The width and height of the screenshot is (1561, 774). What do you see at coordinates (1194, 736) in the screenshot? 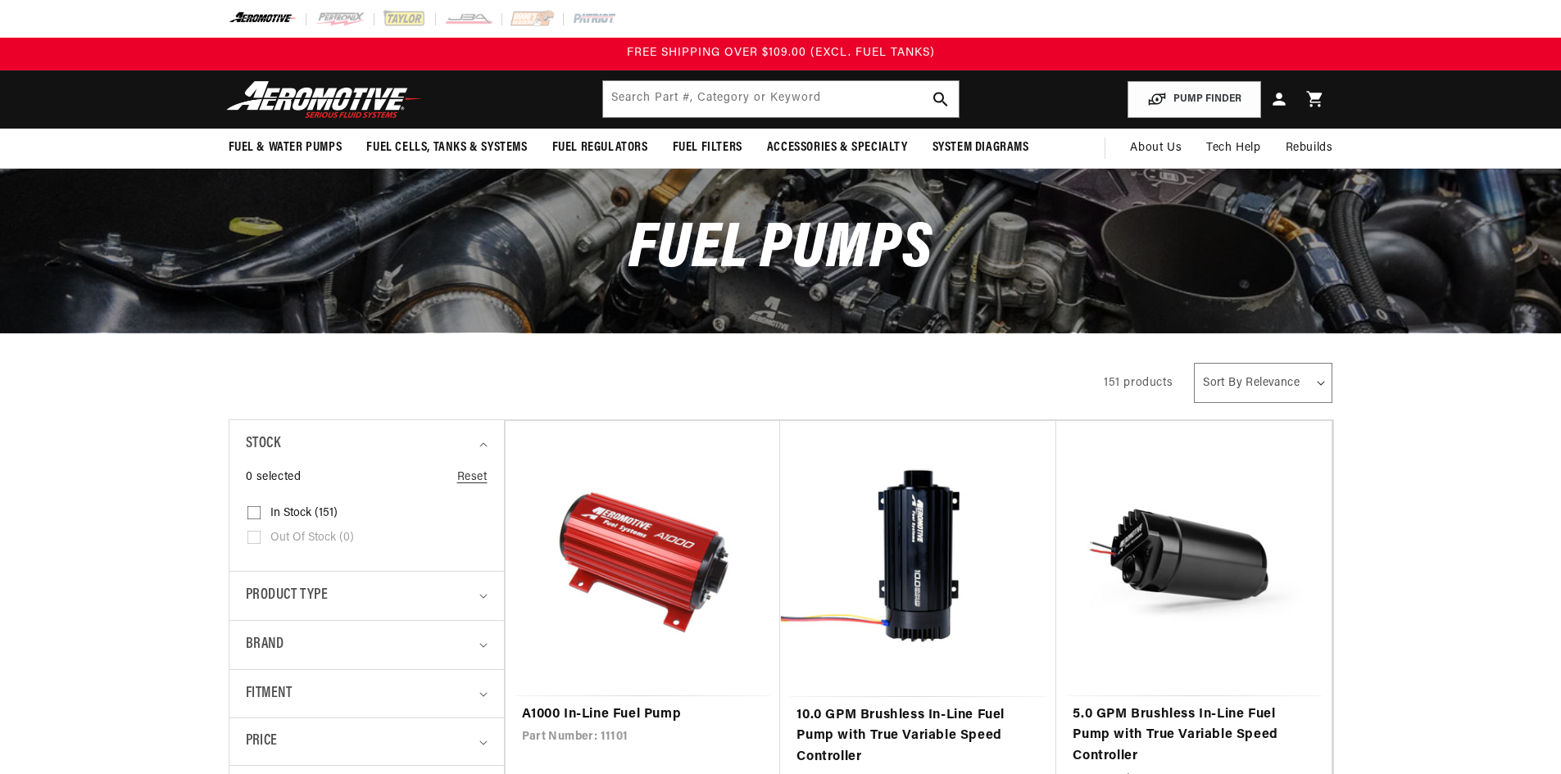
I see `a: 5.0 GPM Brushless In-Line Fuel Pump with True Variable Speed Controller` at bounding box center [1194, 736].